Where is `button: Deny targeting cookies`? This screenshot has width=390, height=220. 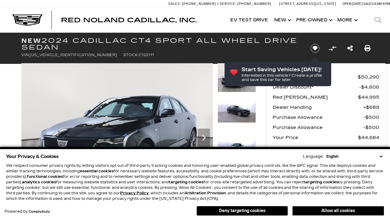
button: Deny targeting cookies is located at coordinates (242, 210).